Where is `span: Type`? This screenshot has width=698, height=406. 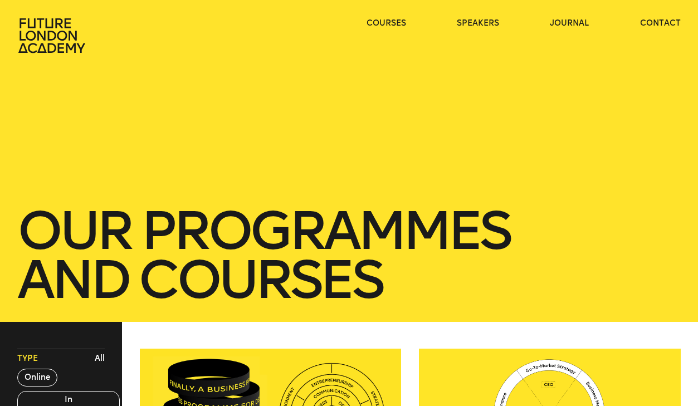 span: Type is located at coordinates (27, 359).